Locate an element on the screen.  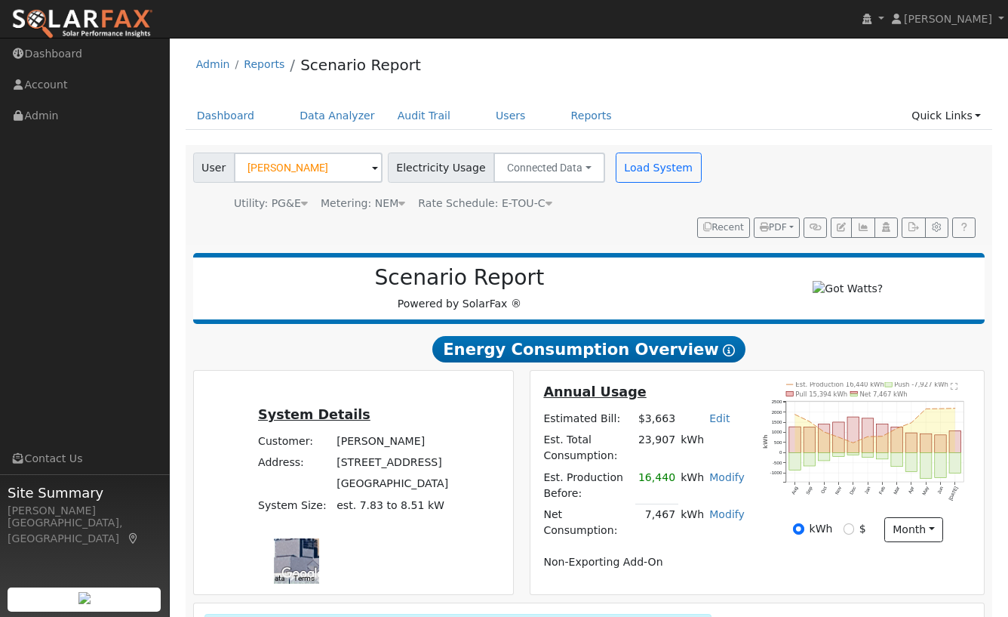
td: Estimated Bill: is located at coordinates (588, 419).